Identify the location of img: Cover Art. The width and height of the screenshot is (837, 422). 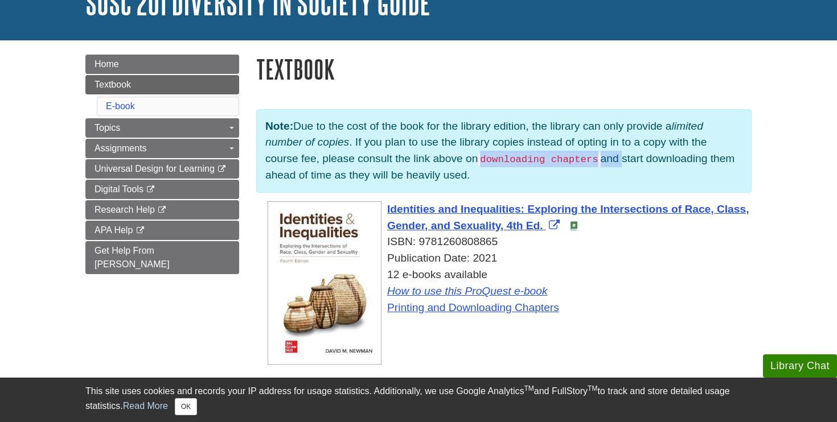
(324, 283).